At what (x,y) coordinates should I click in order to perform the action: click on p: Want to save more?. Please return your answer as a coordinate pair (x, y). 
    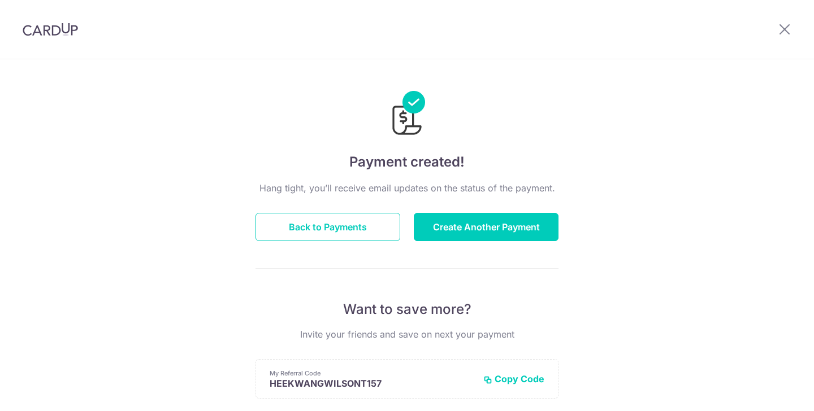
    Looking at the image, I should click on (407, 310).